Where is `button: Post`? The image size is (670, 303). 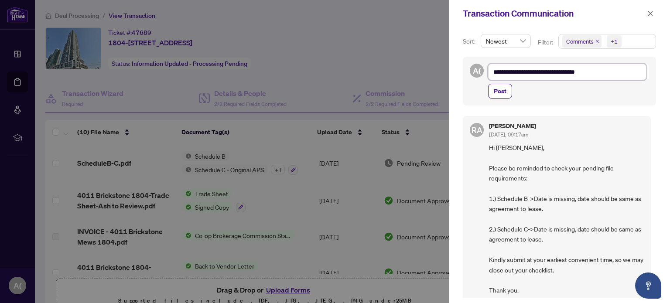
button: Post is located at coordinates (500, 91).